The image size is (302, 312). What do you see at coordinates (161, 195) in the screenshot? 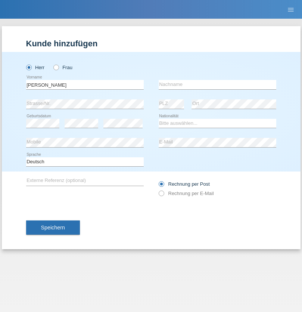
I see `input: Rechnung per E-Mail` at bounding box center [161, 195].